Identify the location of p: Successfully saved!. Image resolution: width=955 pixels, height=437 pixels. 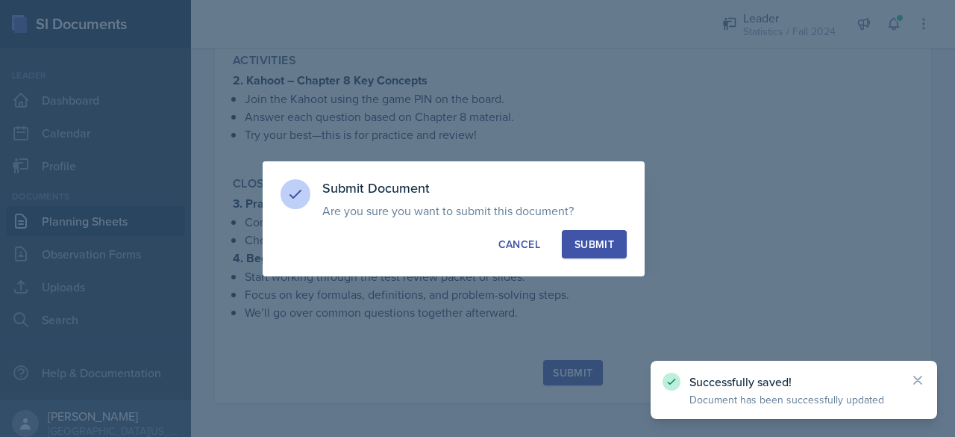
(794, 381).